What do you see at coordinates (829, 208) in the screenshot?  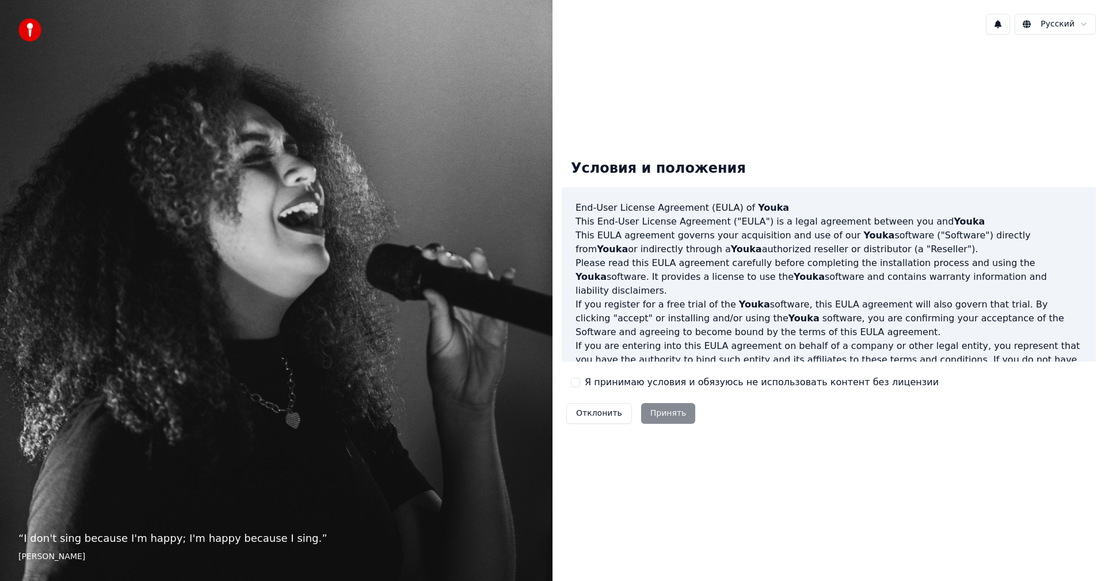 I see `h3: End-User License Agreement (EULA) of` at bounding box center [829, 208].